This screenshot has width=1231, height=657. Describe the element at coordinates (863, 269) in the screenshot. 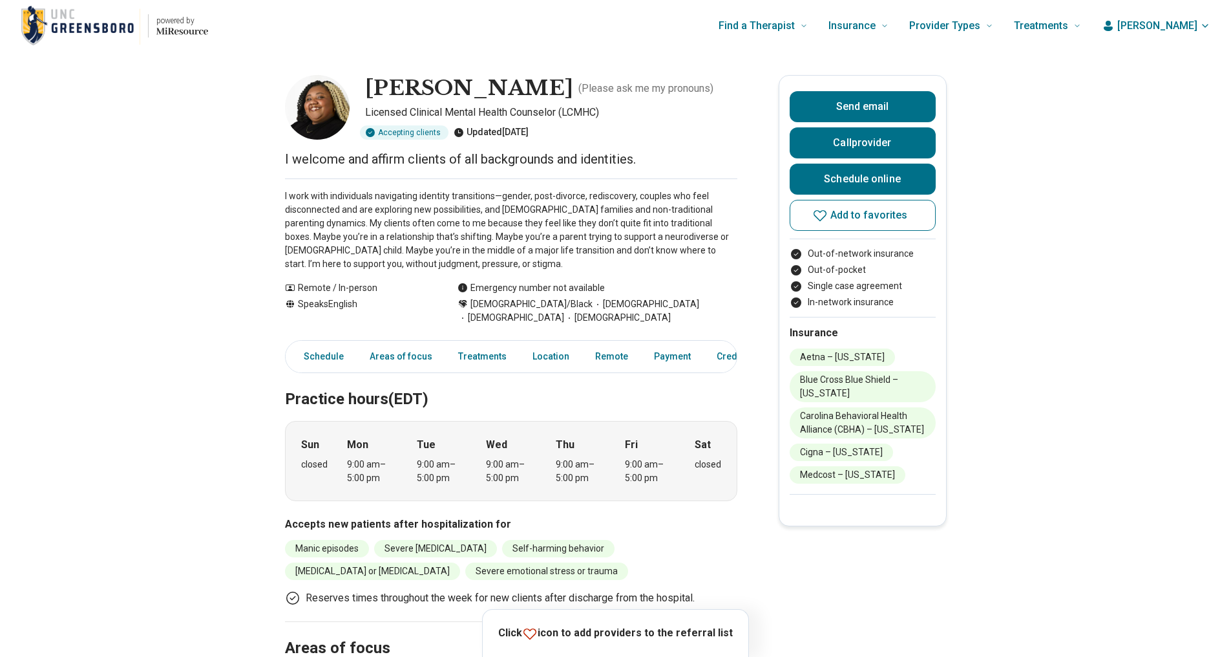

I see `li: Out-of-pocket` at that location.